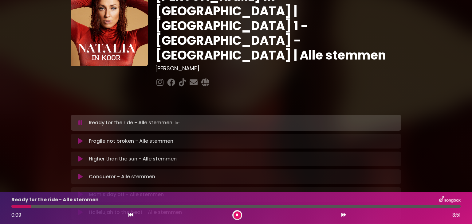 The width and height of the screenshot is (472, 224). Describe the element at coordinates (131, 141) in the screenshot. I see `p: Fragile not broken - Alle stemmen` at that location.